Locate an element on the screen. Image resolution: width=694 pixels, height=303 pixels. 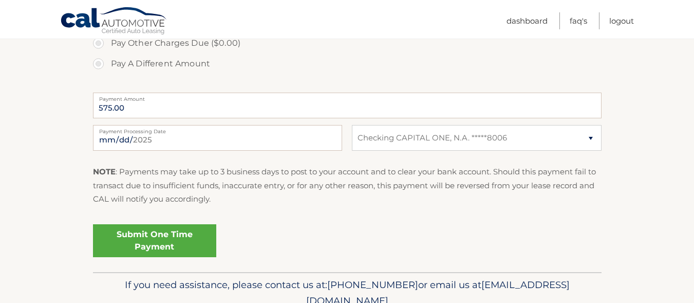
input: Payment Date is located at coordinates (217, 138).